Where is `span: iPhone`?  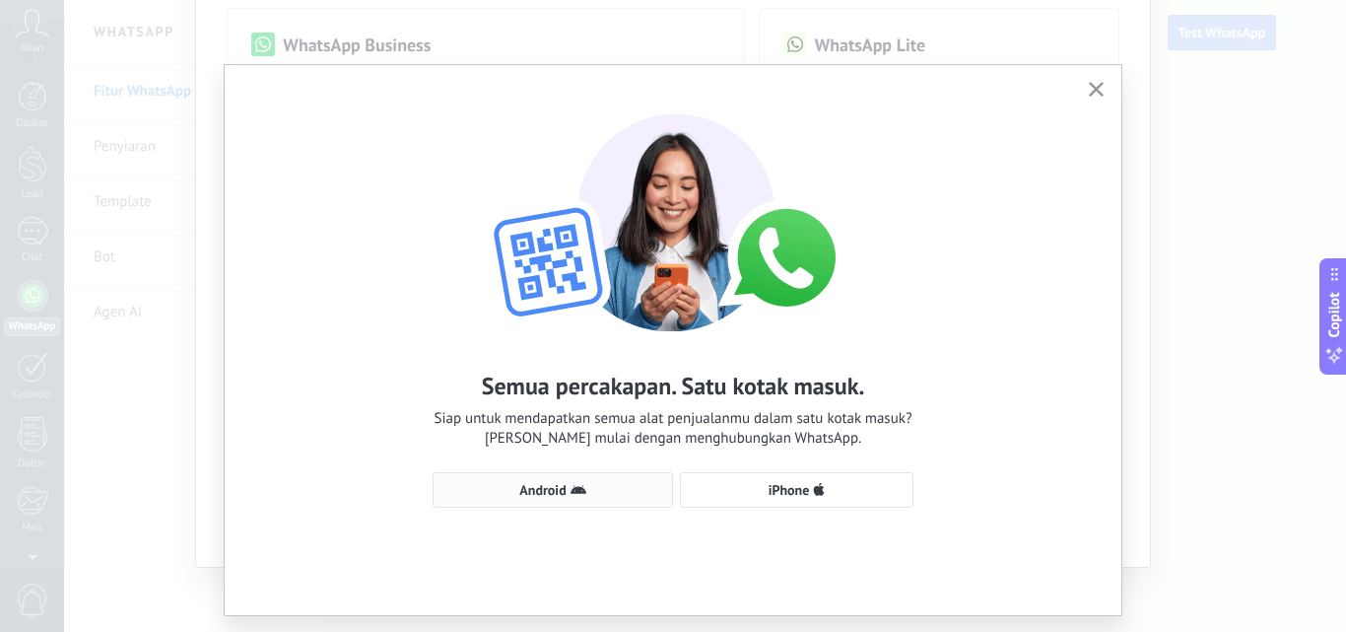
span: iPhone is located at coordinates (789, 490).